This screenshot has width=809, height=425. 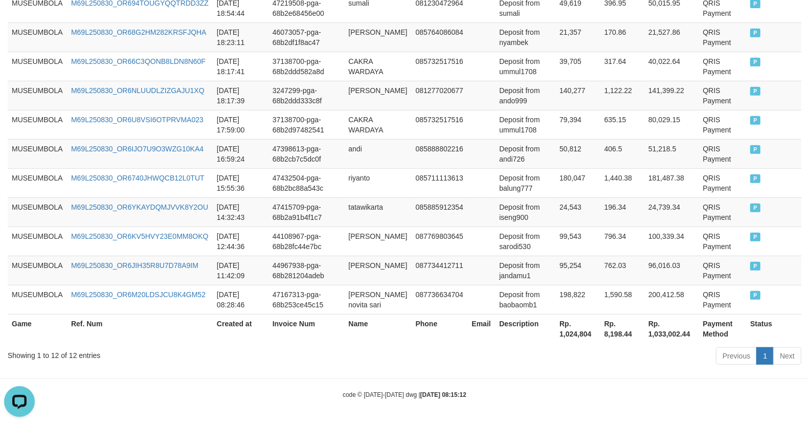 What do you see at coordinates (137, 90) in the screenshot?
I see `a: M69L250830_OR6NLUUDLZIZGAJU1XQ` at bounding box center [137, 90].